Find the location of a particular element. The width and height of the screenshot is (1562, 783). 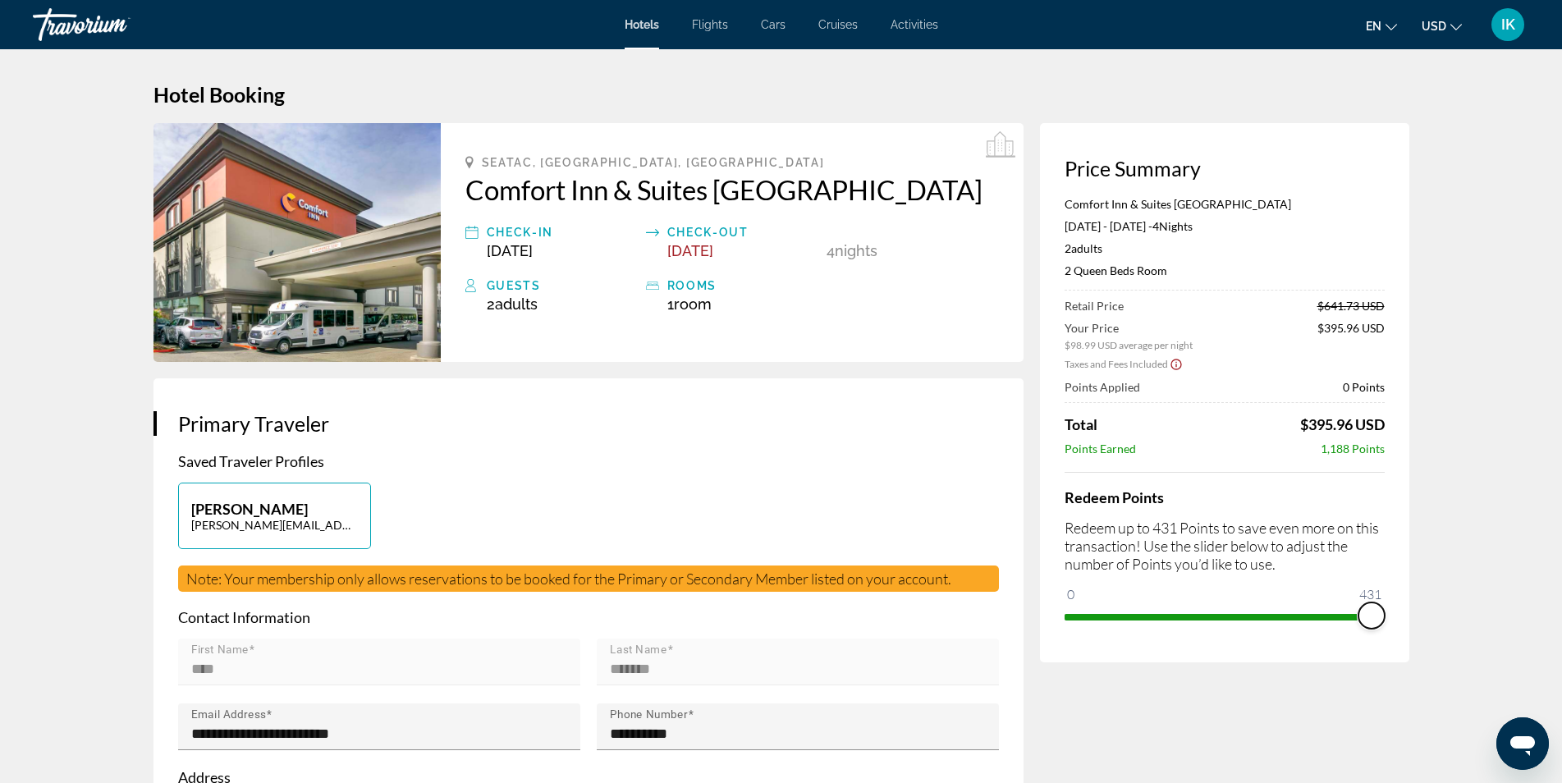

span: 1 is located at coordinates (689, 304).